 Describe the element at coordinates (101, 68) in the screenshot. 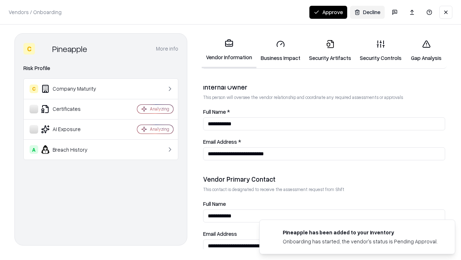

I see `div: Risk Profile` at that location.